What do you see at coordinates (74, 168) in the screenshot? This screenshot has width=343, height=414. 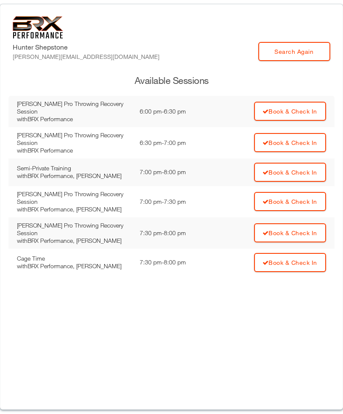 I see `div: Semi-Private Training` at bounding box center [74, 168].